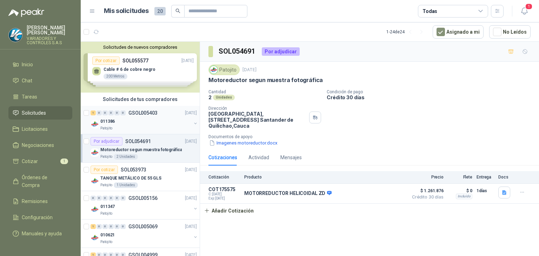 This screenshot has width=539, height=256. What do you see at coordinates (264, 92) in the screenshot?
I see `p: Cantidad` at bounding box center [264, 92].